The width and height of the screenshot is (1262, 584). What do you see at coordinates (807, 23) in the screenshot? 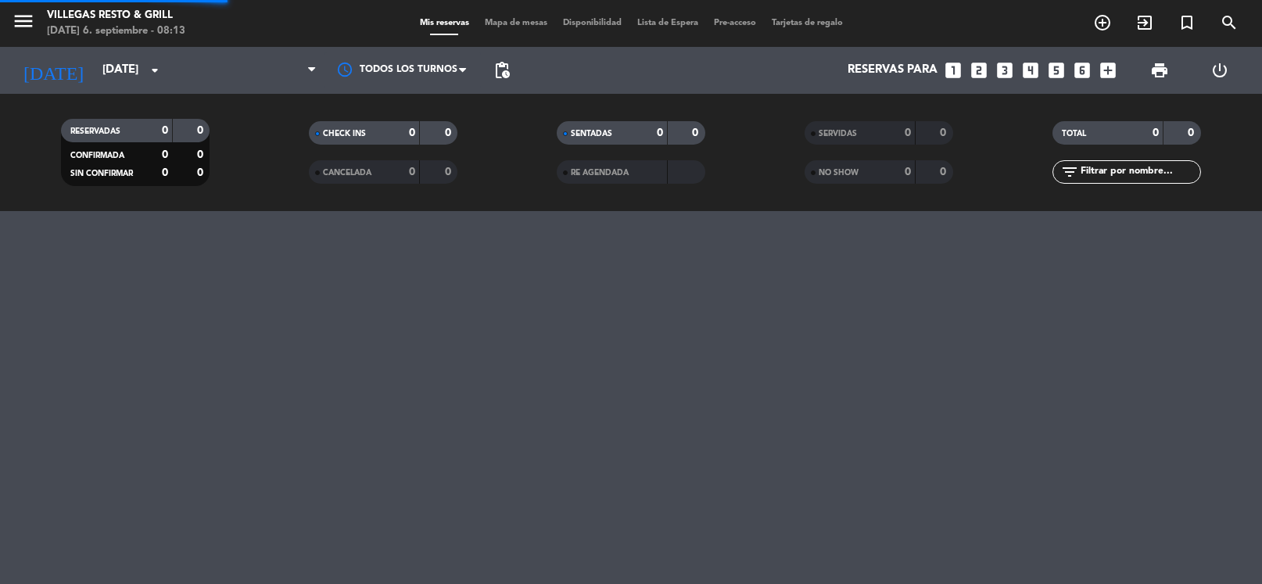
I see `span: Tarjetas de regalo` at bounding box center [807, 23].